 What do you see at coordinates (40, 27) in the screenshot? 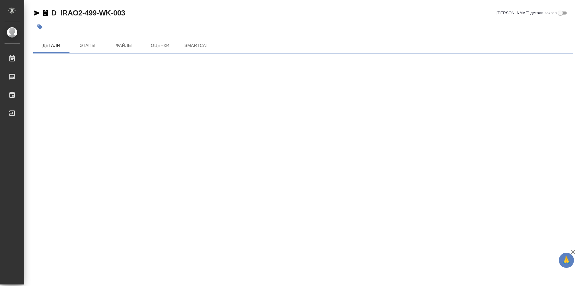
I see `button: Добавить тэг` at bounding box center [40, 27].